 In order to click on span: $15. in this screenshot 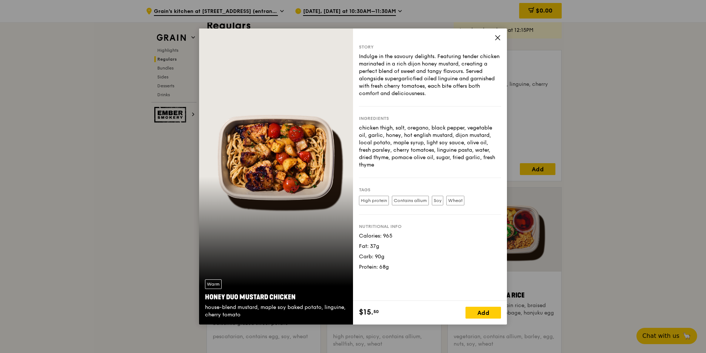, I will do `click(366, 312)`.